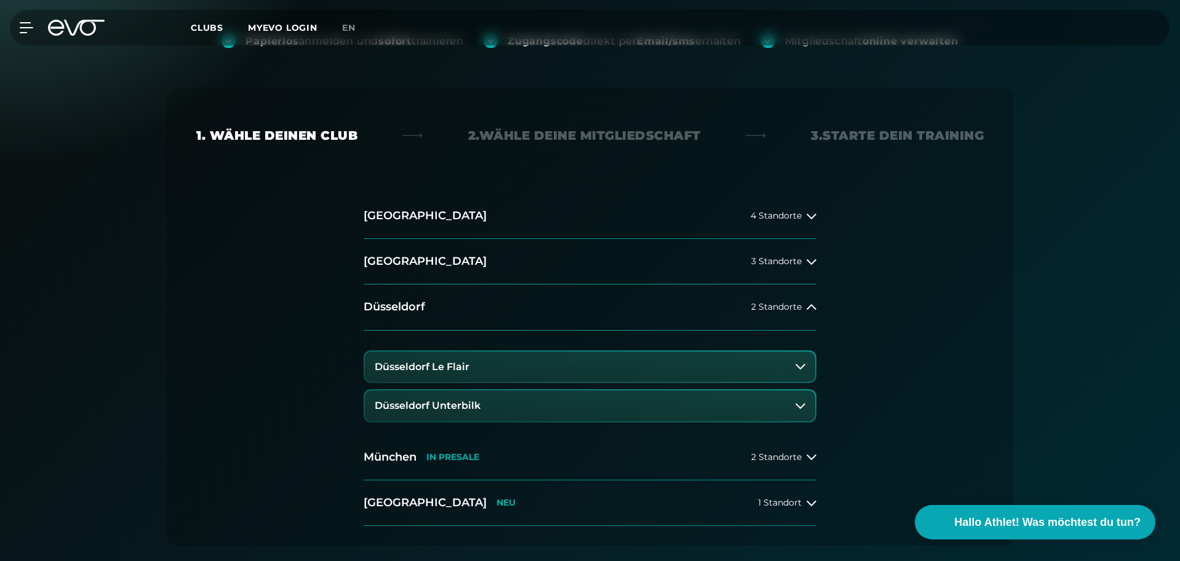  I want to click on div: 1. Wähle deinen Club, so click(277, 135).